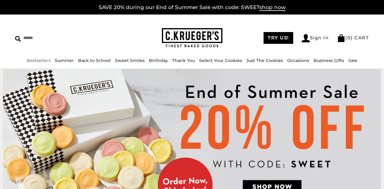 The height and width of the screenshot is (189, 384). I want to click on a: Thank You, so click(183, 61).